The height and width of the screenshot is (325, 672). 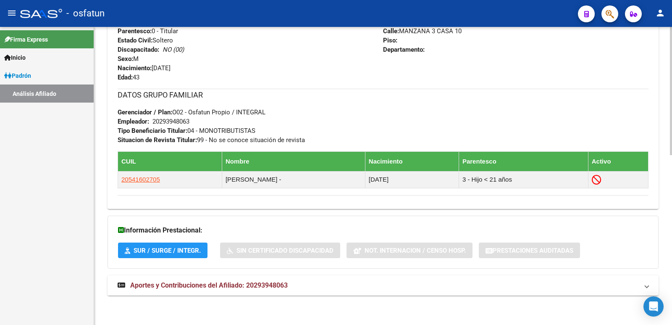 I want to click on span: Aportes y Contribuciones del Afiliado: 20293948063, so click(x=209, y=285).